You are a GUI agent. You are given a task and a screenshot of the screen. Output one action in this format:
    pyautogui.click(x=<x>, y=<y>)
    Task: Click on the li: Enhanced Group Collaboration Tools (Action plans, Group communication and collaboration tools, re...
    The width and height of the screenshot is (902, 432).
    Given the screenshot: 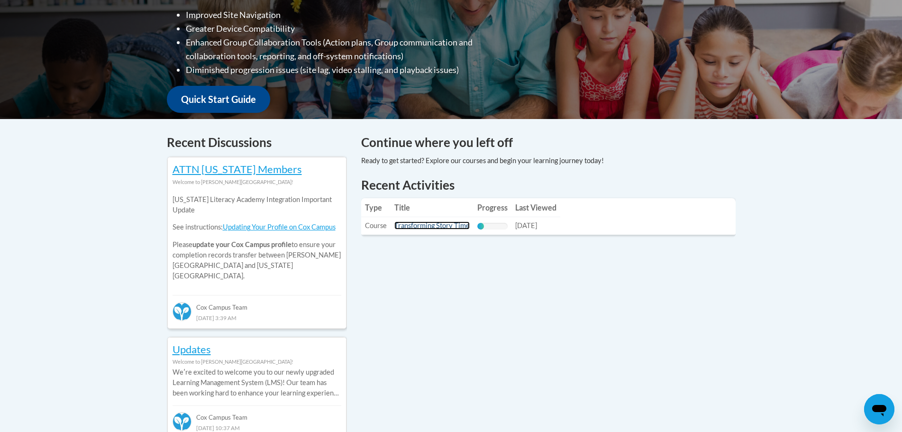 What is the action you would take?
    pyautogui.click(x=348, y=49)
    